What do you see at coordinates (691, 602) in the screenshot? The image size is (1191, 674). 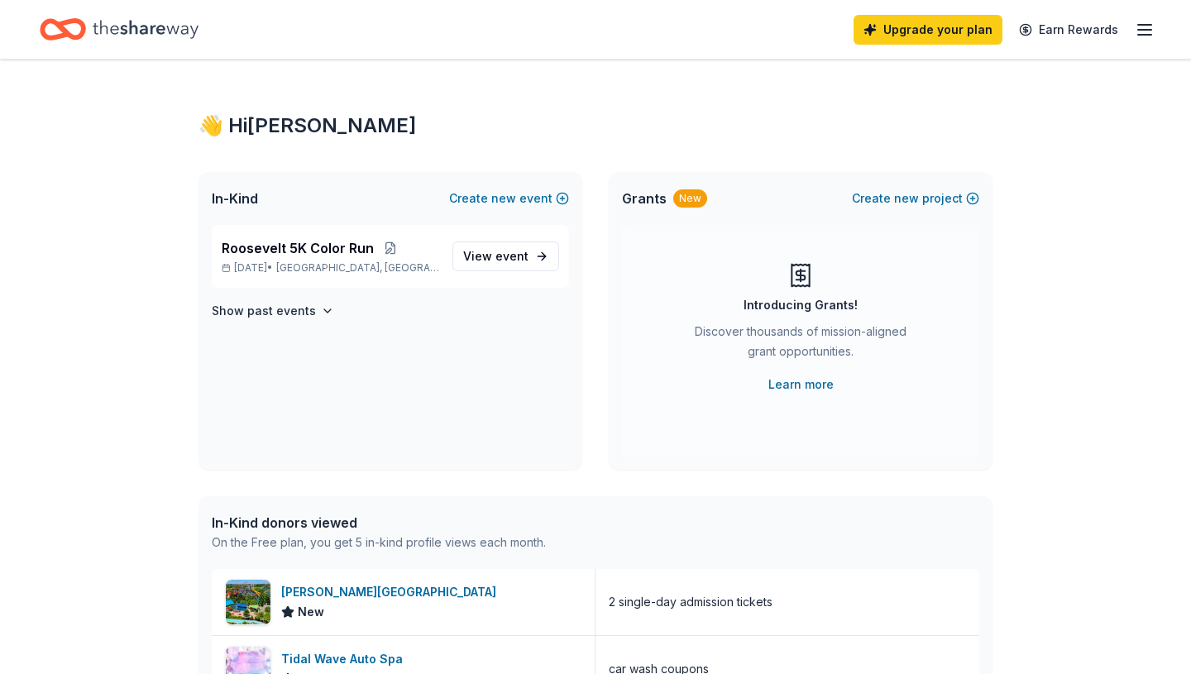 I see `div: 2 single-day admission tickets` at bounding box center [691, 602].